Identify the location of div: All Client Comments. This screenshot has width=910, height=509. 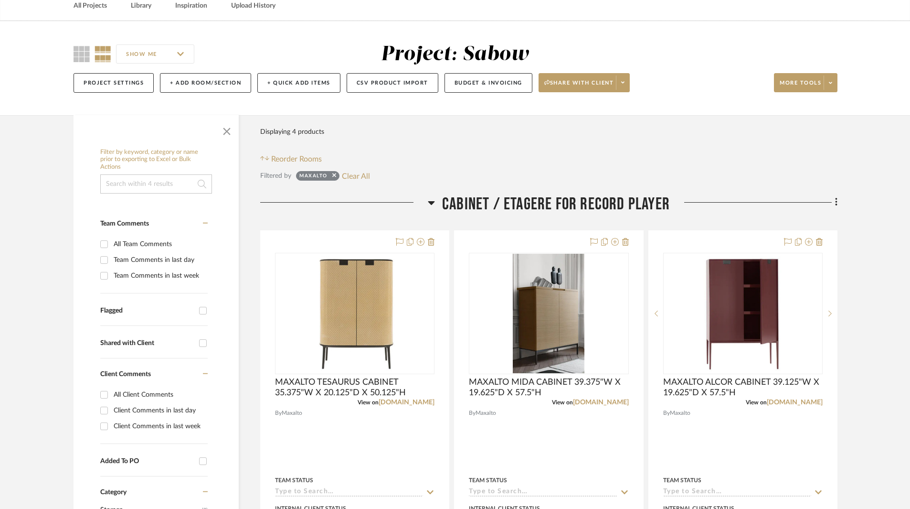
(159, 394).